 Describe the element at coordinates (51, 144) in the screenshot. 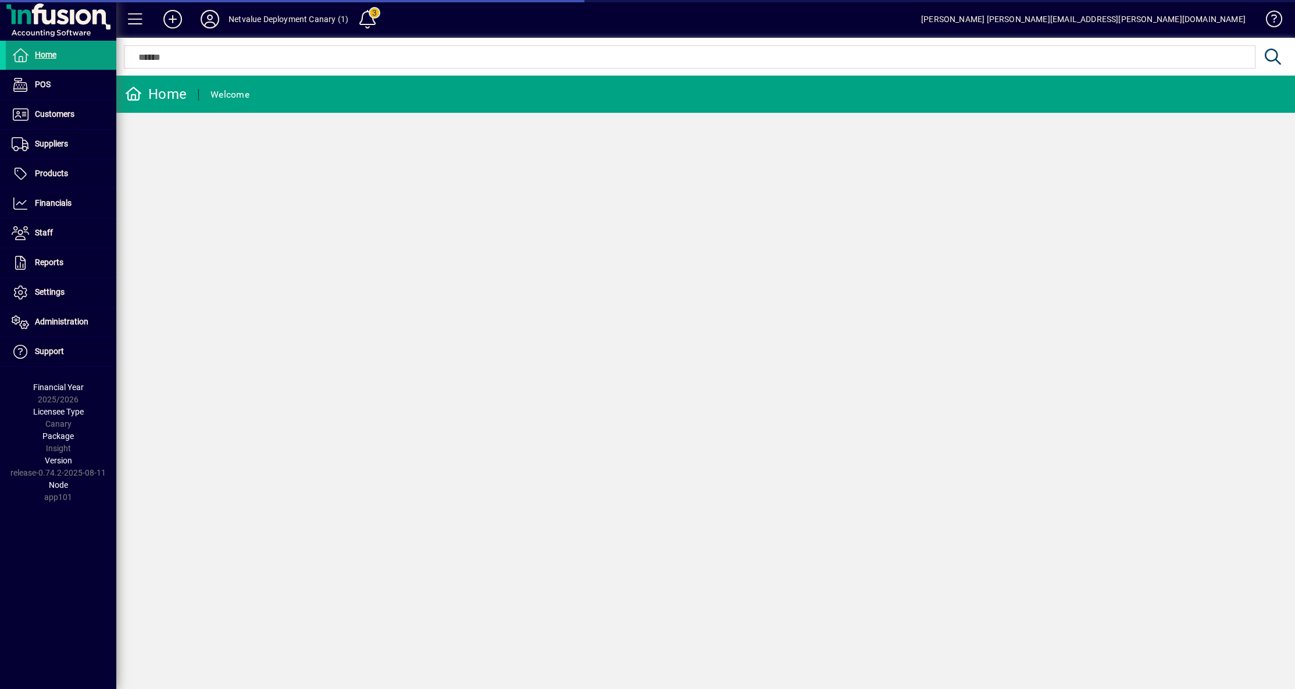

I see `span: Suppliers` at that location.